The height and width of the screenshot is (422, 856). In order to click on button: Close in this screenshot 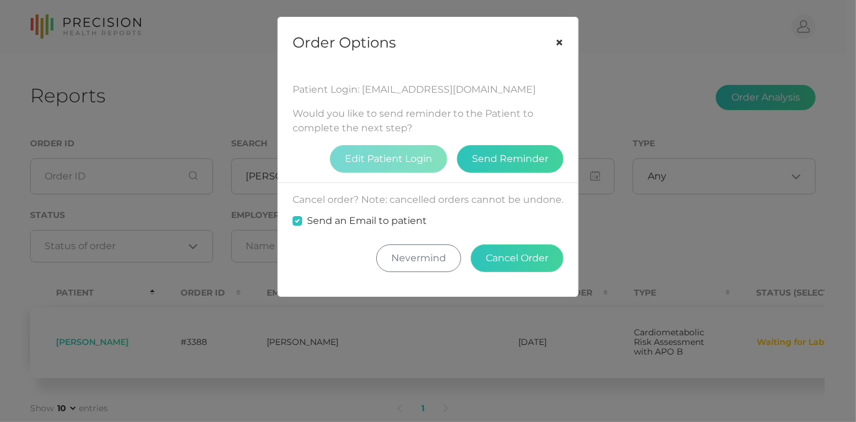, I will do `click(560, 43)`.